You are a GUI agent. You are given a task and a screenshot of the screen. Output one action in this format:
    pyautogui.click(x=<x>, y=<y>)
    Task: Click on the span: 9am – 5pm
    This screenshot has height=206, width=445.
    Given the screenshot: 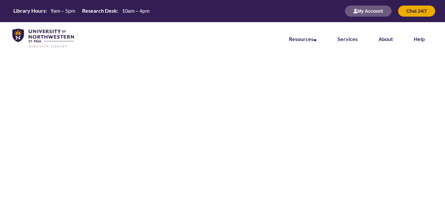 What is the action you would take?
    pyautogui.click(x=63, y=10)
    